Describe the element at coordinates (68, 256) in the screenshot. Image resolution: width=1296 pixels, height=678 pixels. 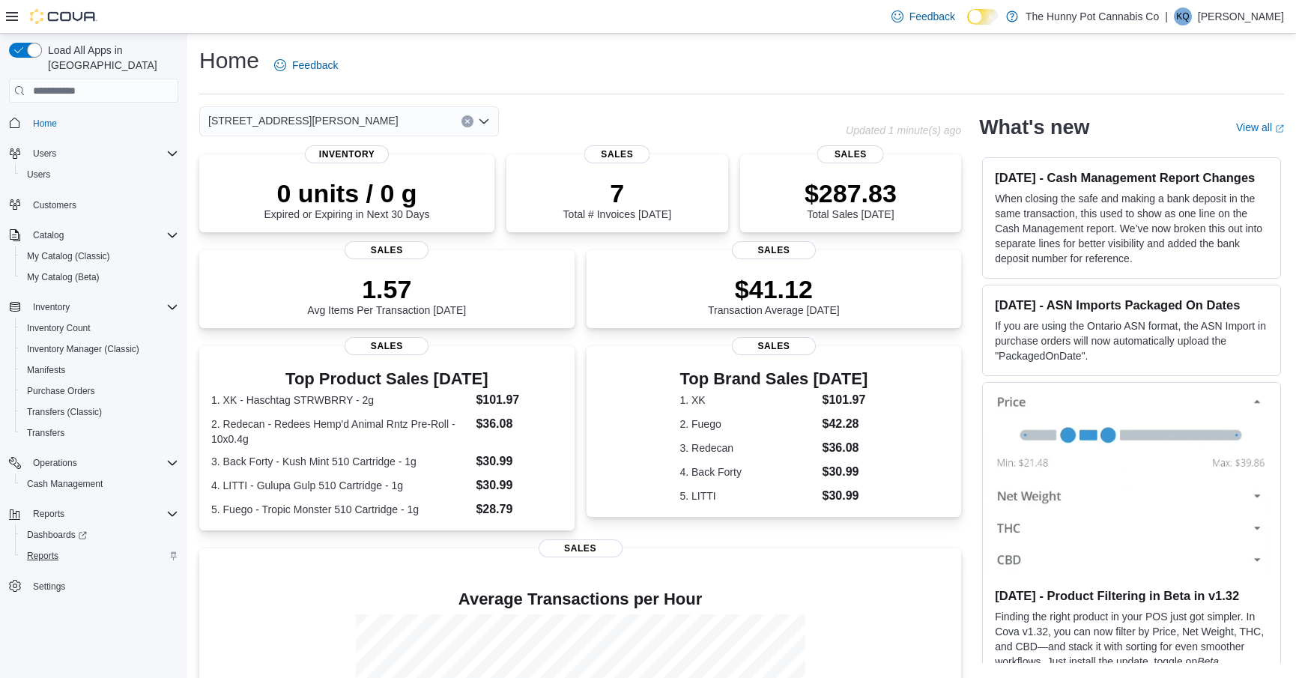
I see `a: My Catalog (Classic)` at that location.